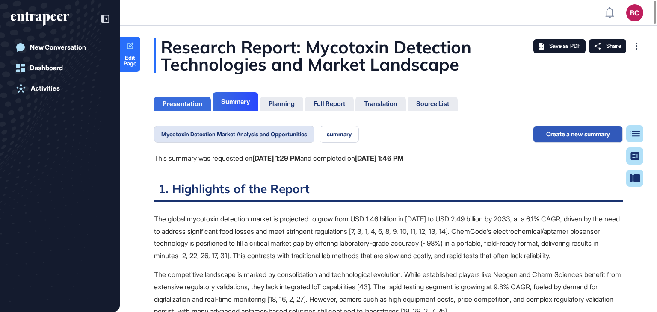 This screenshot has width=657, height=312. Describe the element at coordinates (388, 56) in the screenshot. I see `div: Research Report: Mycotoxin Detection Technologies and Market Landscape` at that location.